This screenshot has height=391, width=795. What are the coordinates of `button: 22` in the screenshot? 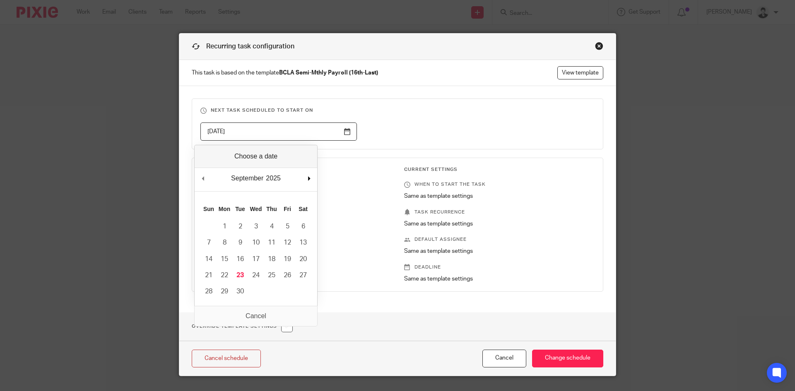 It's located at (224, 275).